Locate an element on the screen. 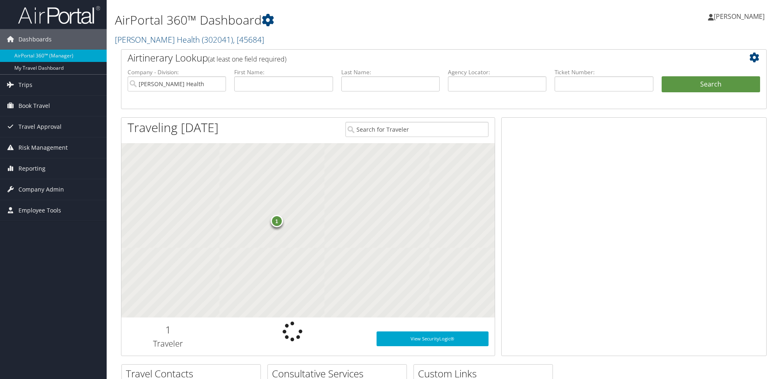 The image size is (781, 379). label: First Name: is located at coordinates (283, 72).